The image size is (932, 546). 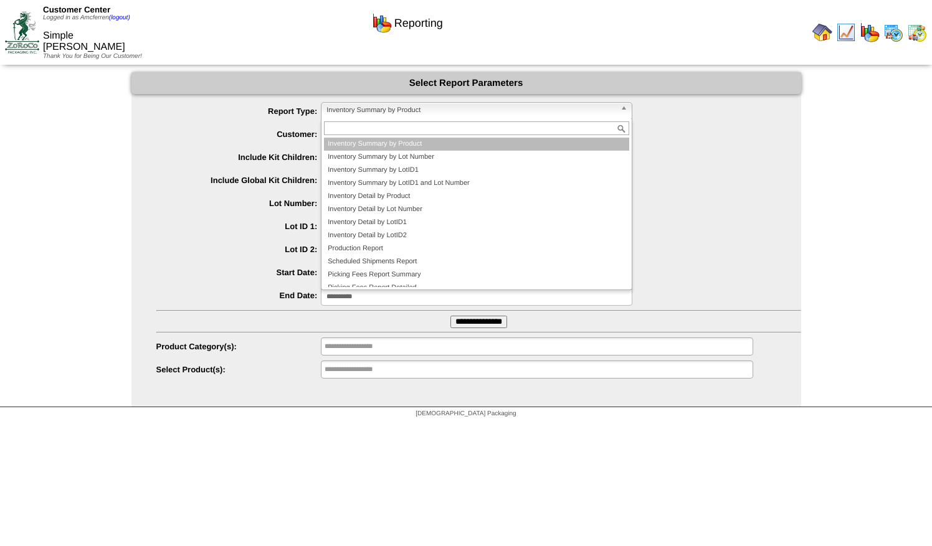 I want to click on div: Select Report Parameters, so click(x=466, y=83).